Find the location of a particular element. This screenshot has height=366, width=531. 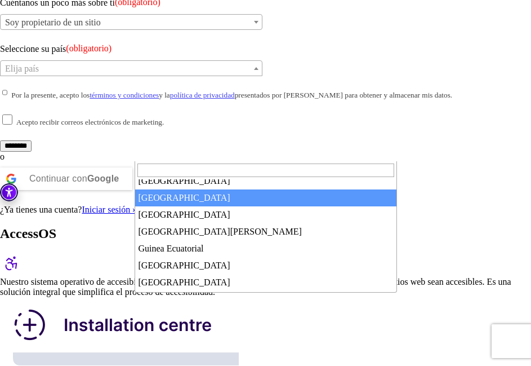

font: y la is located at coordinates (165, 95).